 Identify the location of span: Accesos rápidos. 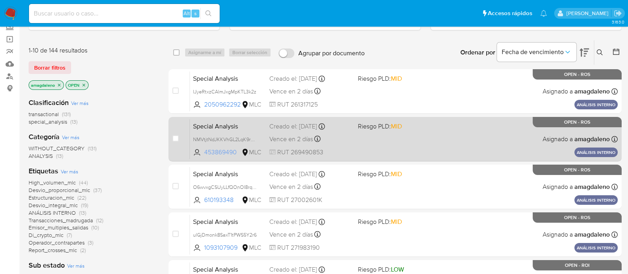
(510, 13).